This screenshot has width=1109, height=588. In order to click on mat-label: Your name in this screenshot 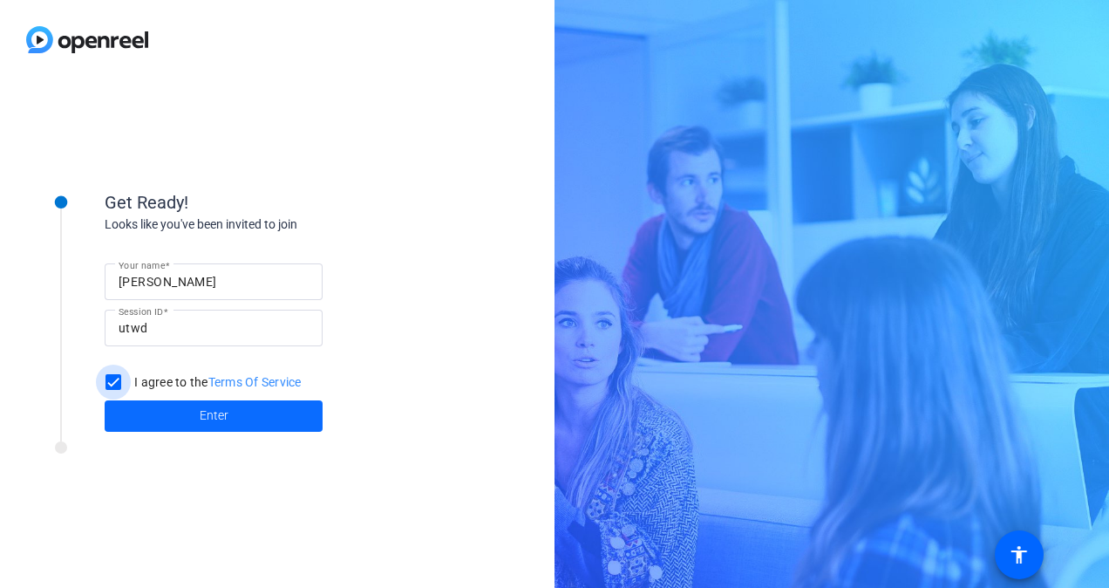, I will do `click(141, 265)`.